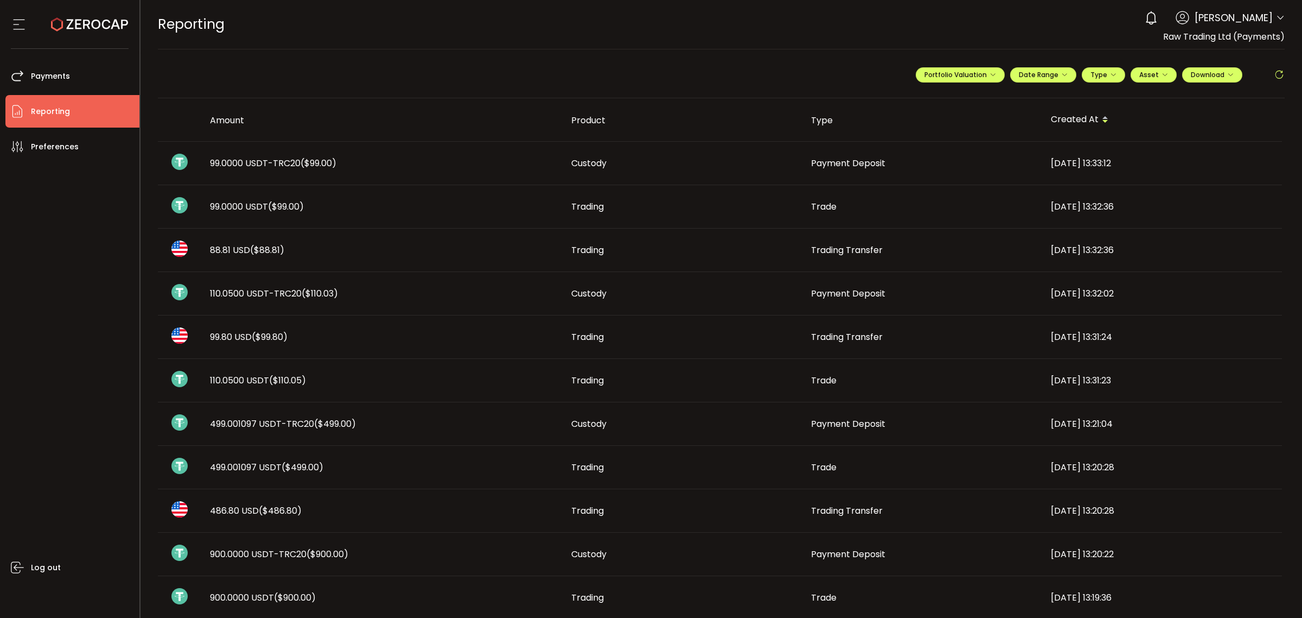 The image size is (1302, 618). I want to click on span: Log out, so click(46, 567).